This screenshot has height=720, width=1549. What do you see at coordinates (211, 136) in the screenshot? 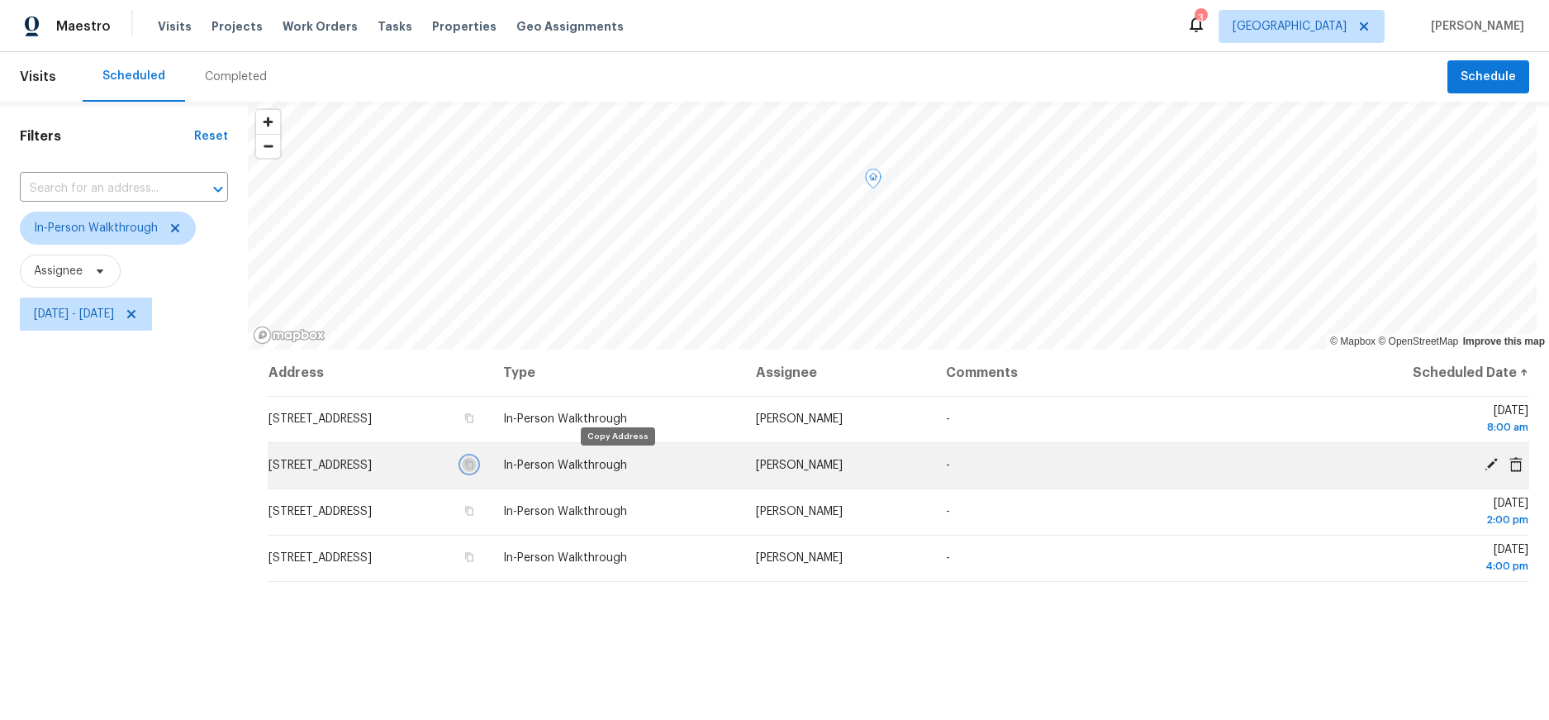
I see `div: Reset` at bounding box center [211, 136].